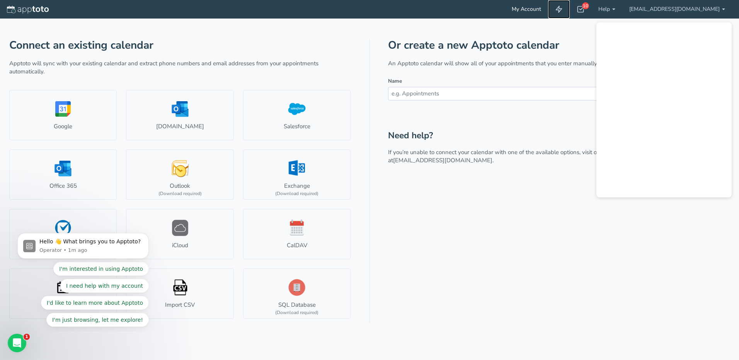 The height and width of the screenshot is (360, 739). What do you see at coordinates (63, 115) in the screenshot?
I see `a: Google` at bounding box center [63, 115].